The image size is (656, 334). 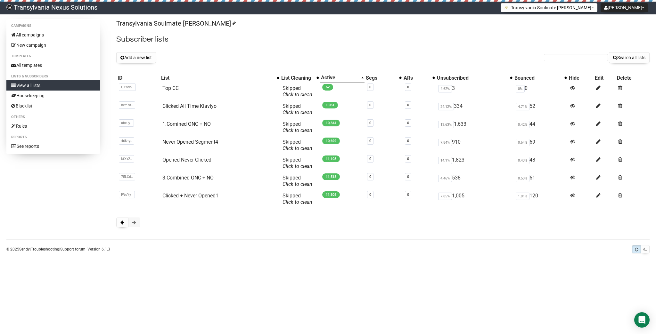 What do you see at coordinates (520, 89) in the screenshot?
I see `span: 0%` at bounding box center [520, 89].